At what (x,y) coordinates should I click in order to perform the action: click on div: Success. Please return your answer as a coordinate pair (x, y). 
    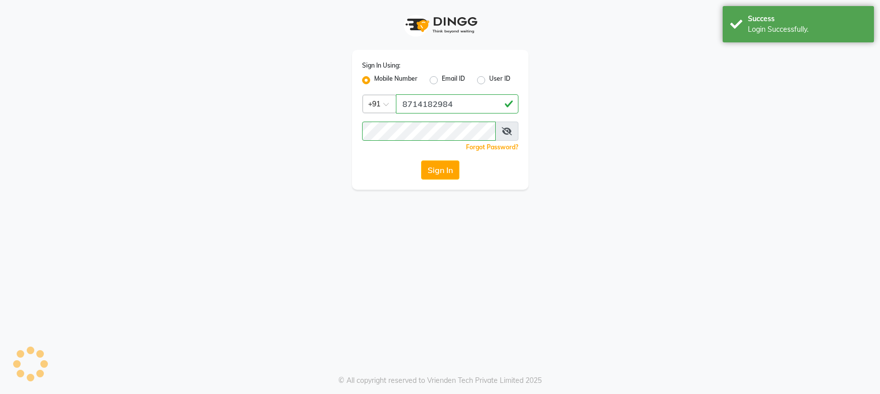
    Looking at the image, I should click on (807, 19).